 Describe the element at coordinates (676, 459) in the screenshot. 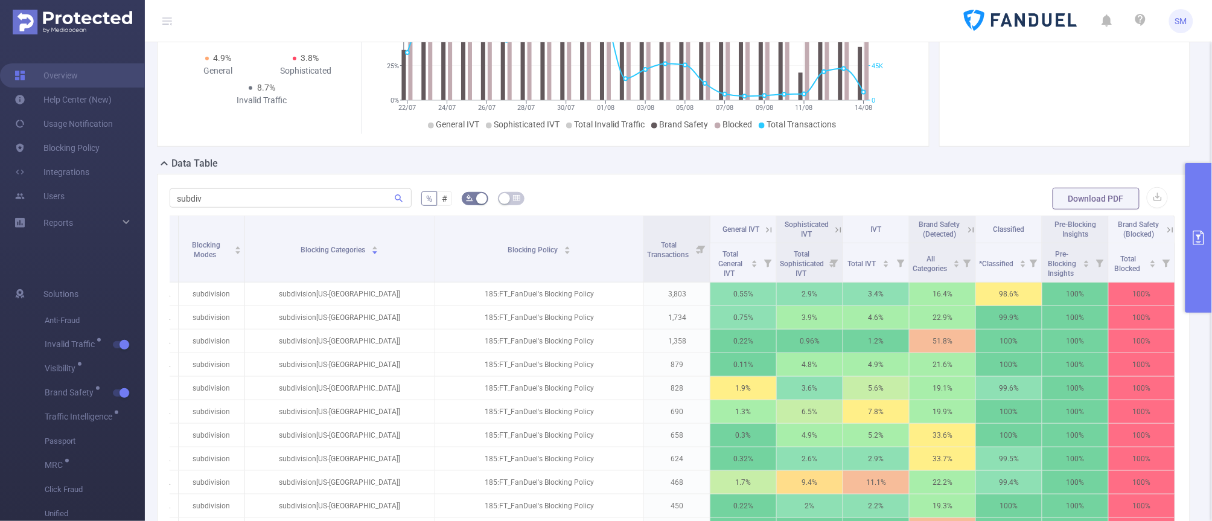

I see `p: 624` at that location.